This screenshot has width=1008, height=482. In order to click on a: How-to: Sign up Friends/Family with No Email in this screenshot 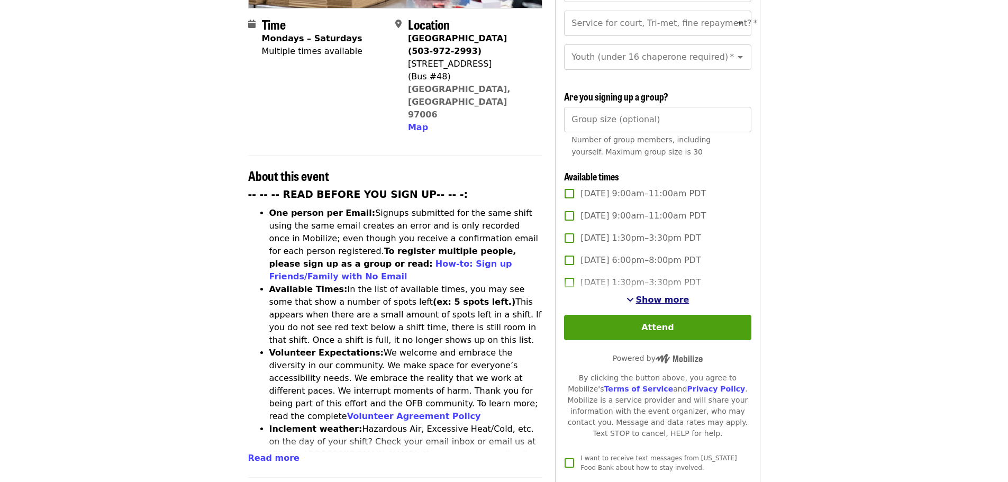, I will do `click(390, 270)`.